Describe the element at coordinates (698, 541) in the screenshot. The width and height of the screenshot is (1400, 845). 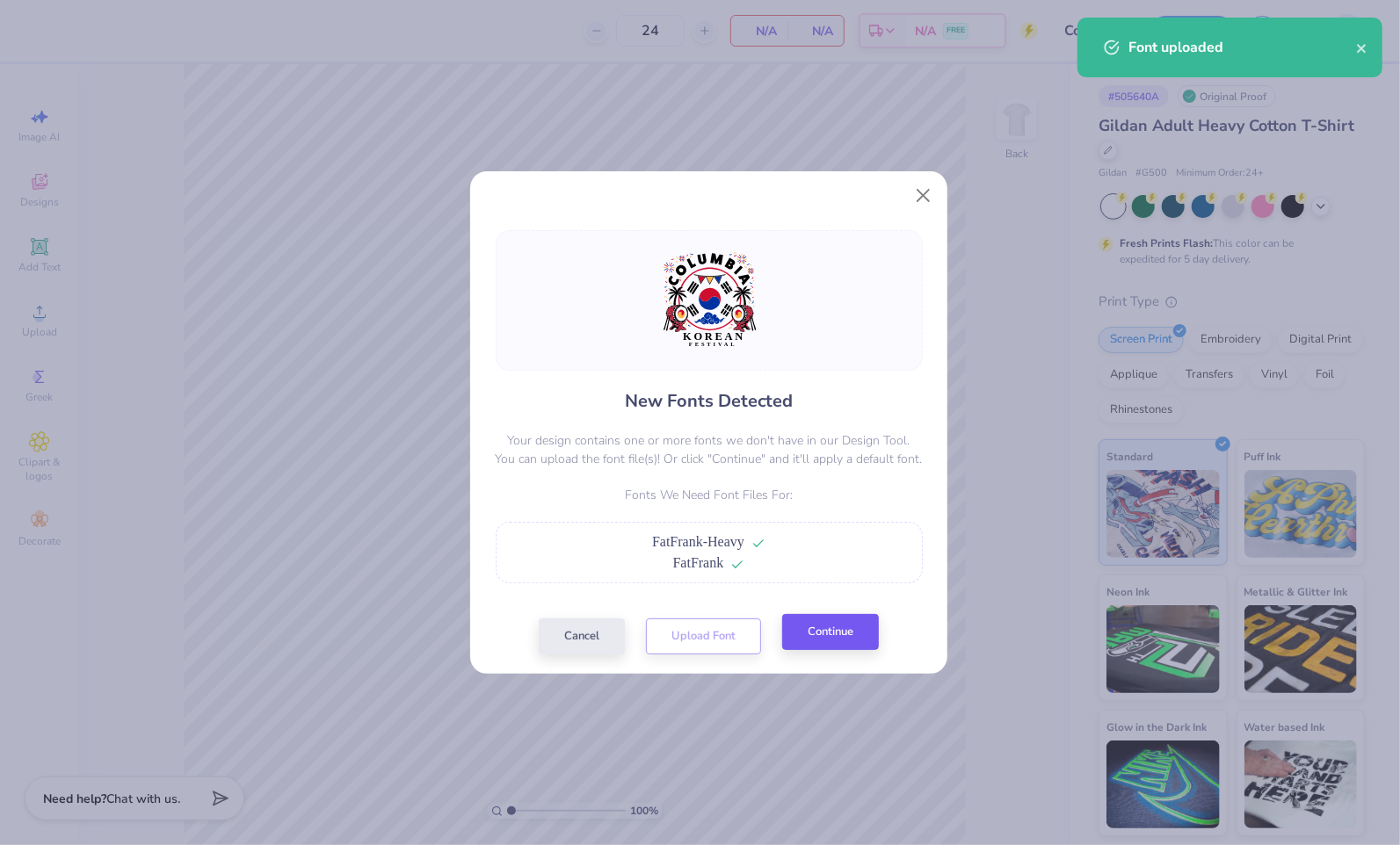
I see `span: FatFrank-Heavy` at that location.